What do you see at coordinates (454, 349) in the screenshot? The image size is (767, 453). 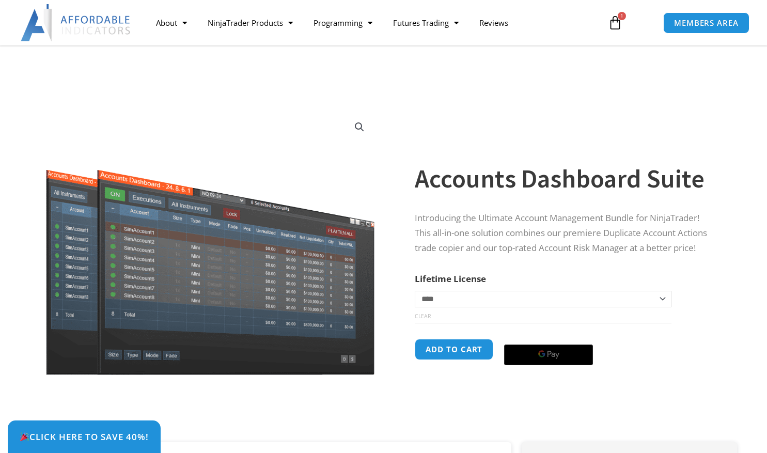 I see `button: Add to cart` at bounding box center [454, 349].